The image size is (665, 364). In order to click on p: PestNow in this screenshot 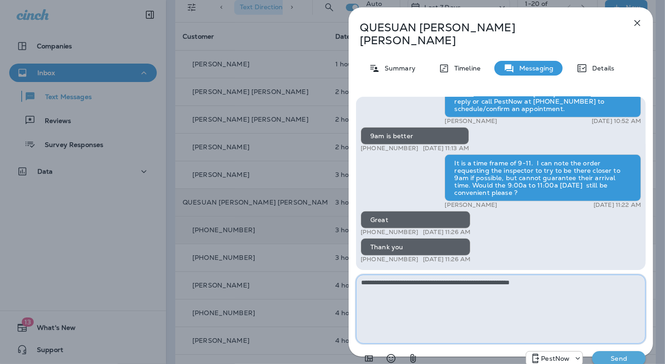, I will do `click(555, 359)`.